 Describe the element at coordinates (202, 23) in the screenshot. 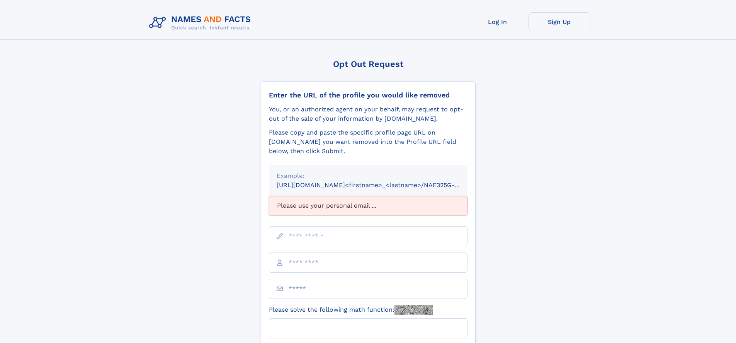

I see `img: Logo Names and Facts` at that location.